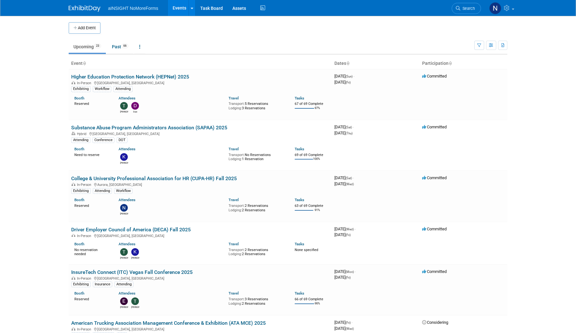 This screenshot has height=333, width=576. Describe the element at coordinates (376, 64) in the screenshot. I see `th: Dates` at that location.